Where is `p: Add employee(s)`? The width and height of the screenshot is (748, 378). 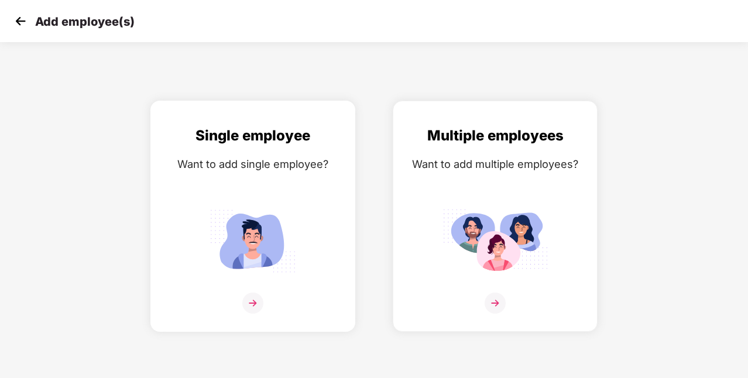
p: Add employee(s) is located at coordinates (85, 22).